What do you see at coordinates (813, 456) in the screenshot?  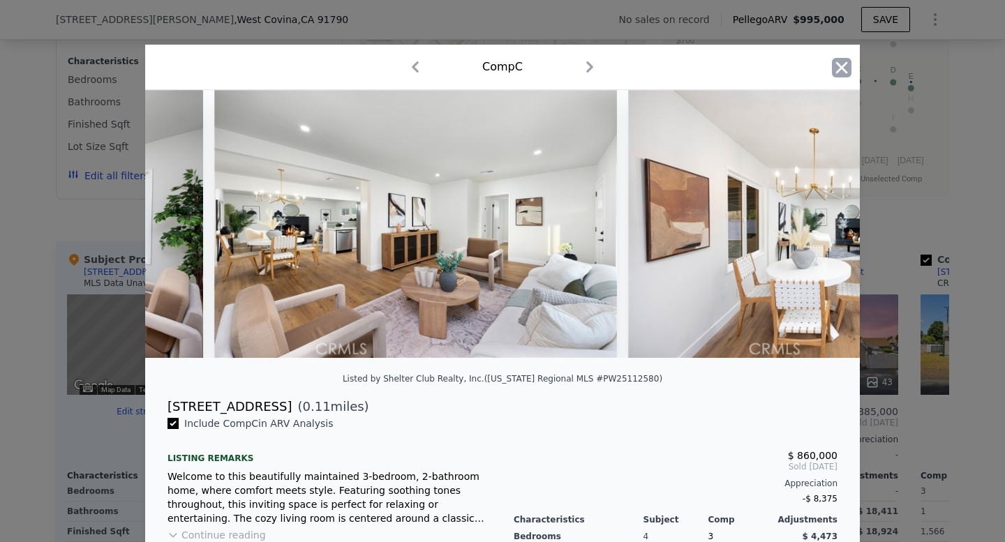 I see `span: $ 860,000` at bounding box center [813, 456].